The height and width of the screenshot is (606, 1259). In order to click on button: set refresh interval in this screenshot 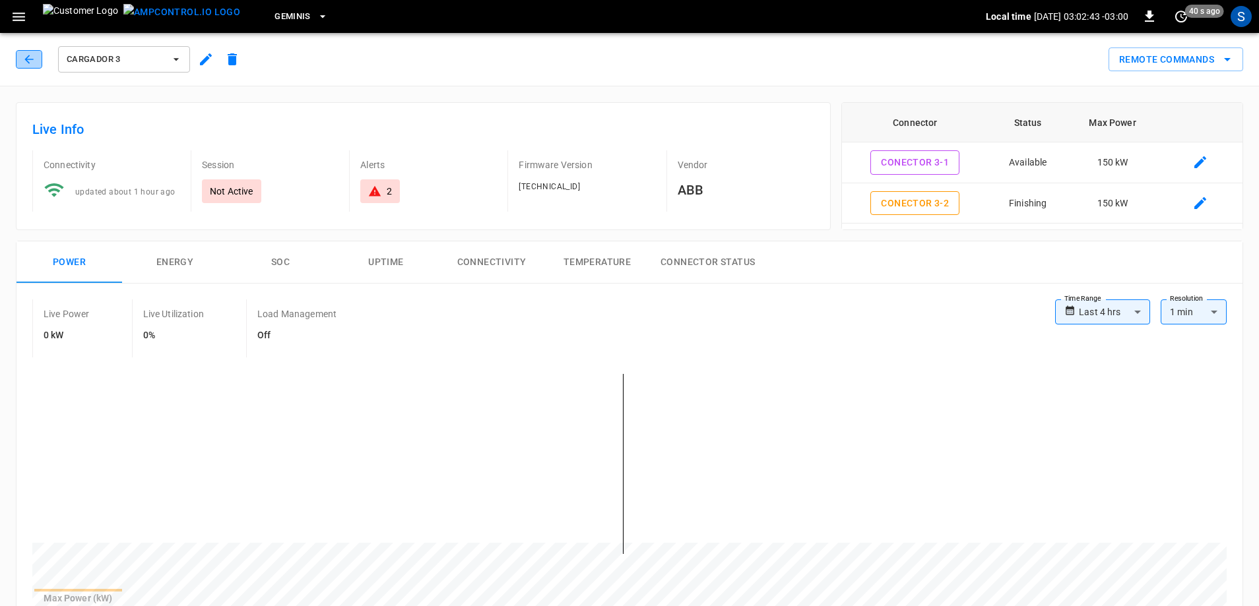, I will do `click(1181, 16)`.